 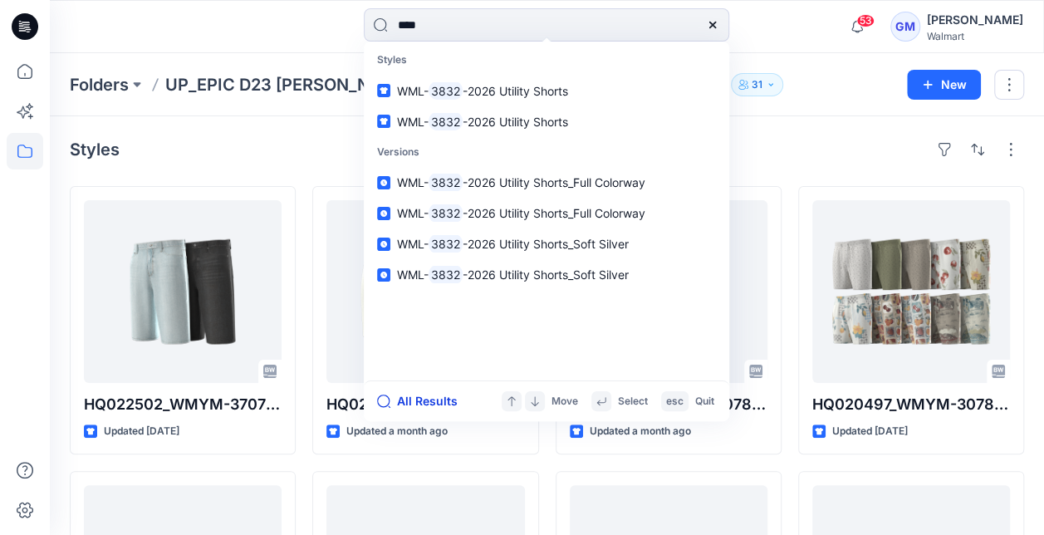 What do you see at coordinates (183, 291) in the screenshot?
I see `a: HQ022502_WMYM-3707-2026 Denim Jort` at bounding box center [183, 291].